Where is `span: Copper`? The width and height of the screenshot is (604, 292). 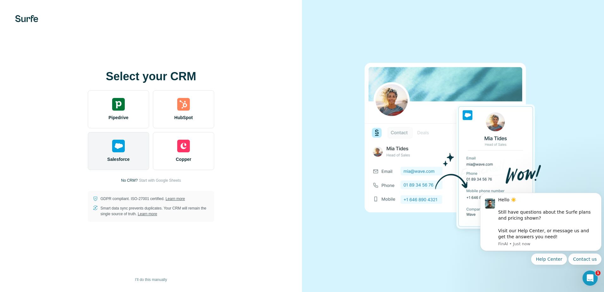
span: Copper is located at coordinates (183, 159).